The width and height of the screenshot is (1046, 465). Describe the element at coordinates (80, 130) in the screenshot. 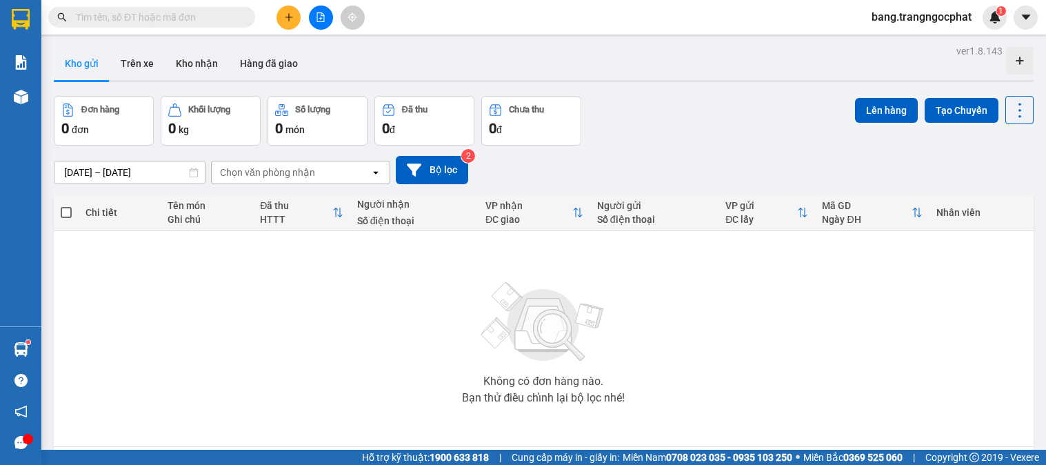

I see `span: đơn` at that location.